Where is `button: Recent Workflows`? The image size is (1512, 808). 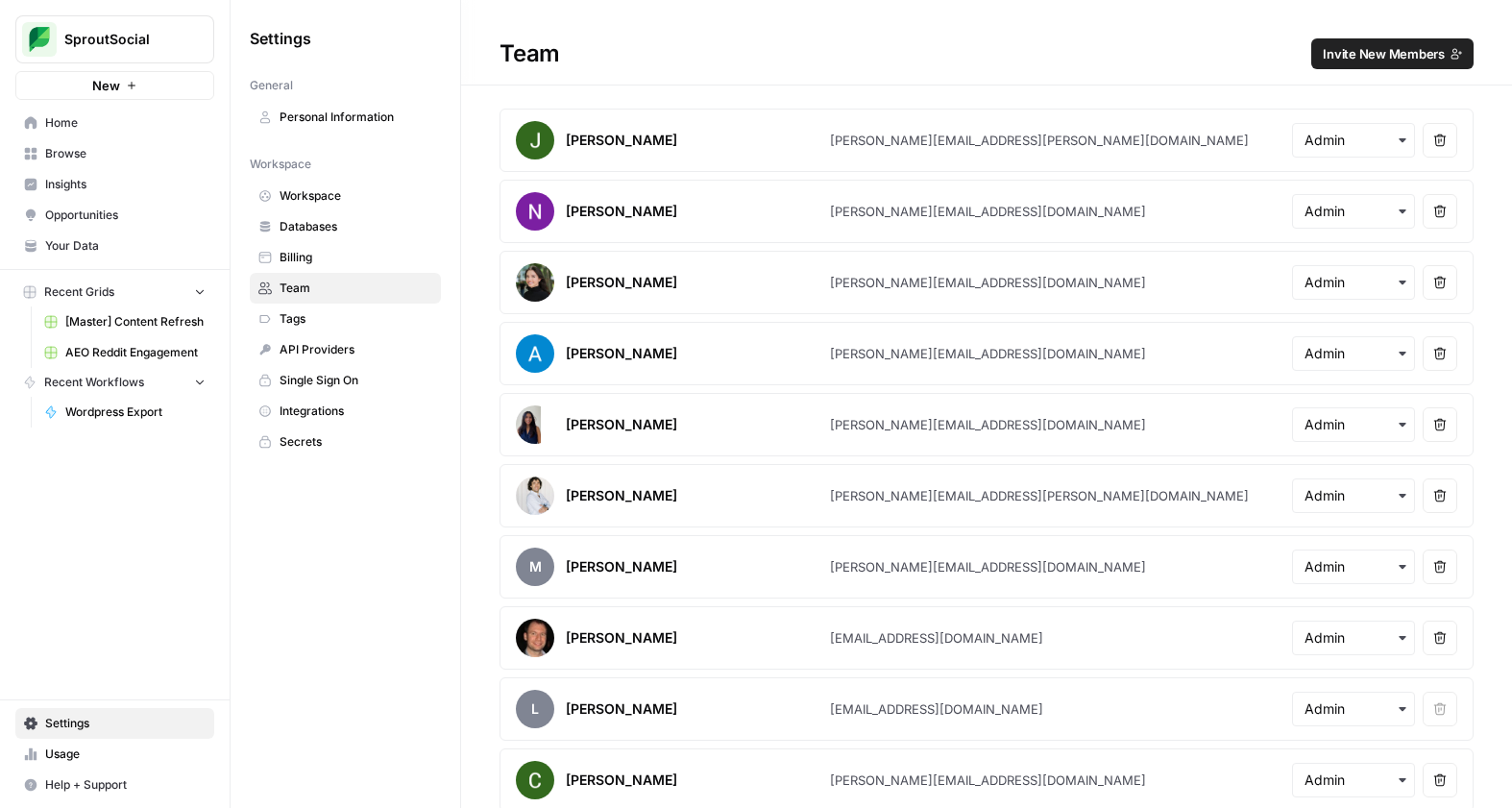 button: Recent Workflows is located at coordinates (114, 382).